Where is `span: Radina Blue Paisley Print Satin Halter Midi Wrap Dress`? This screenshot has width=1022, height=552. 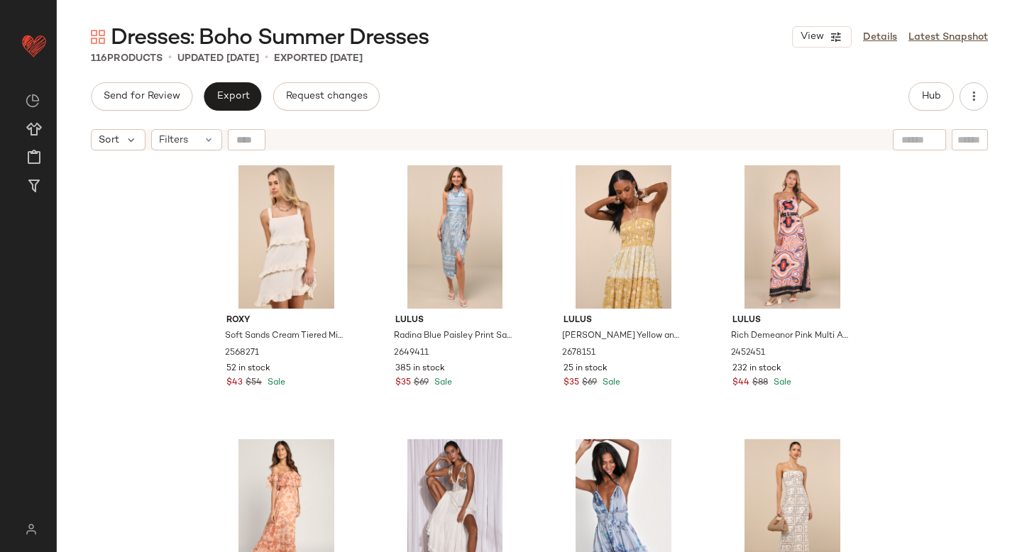 span: Radina Blue Paisley Print Satin Halter Midi Wrap Dress is located at coordinates (453, 336).